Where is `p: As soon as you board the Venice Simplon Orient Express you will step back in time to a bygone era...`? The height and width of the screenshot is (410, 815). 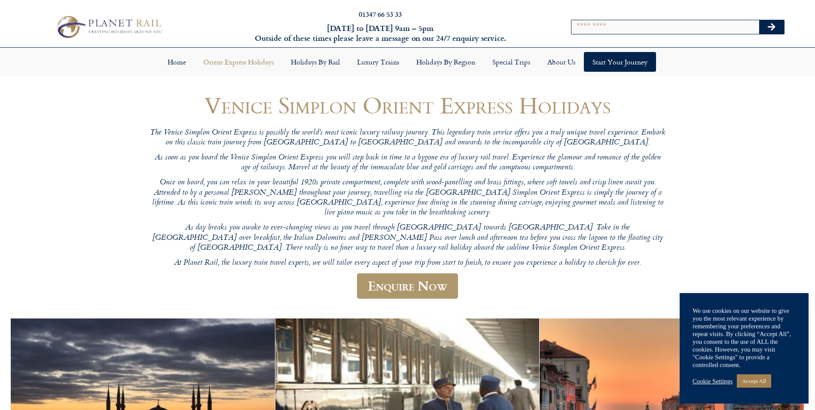
p: As soon as you board the Venice Simplon Orient Express you will step back in time to a bygone era... is located at coordinates (408, 163).